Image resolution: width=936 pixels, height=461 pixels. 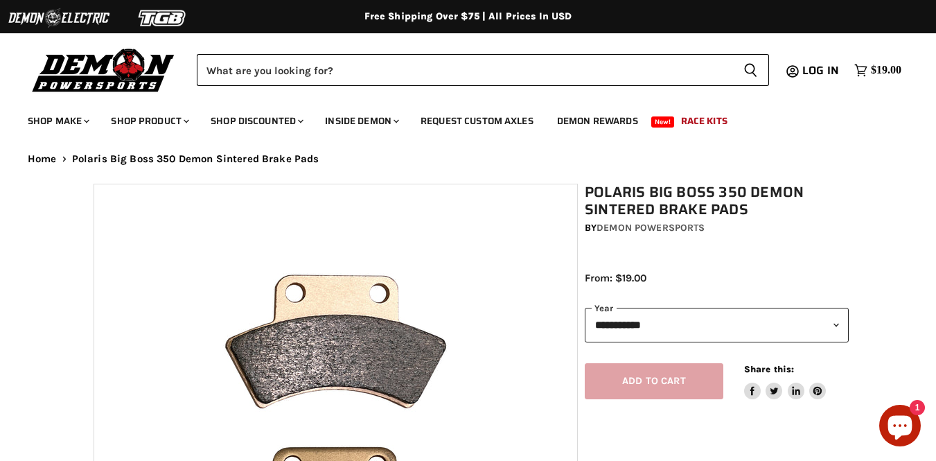 I want to click on a: Home, so click(x=42, y=159).